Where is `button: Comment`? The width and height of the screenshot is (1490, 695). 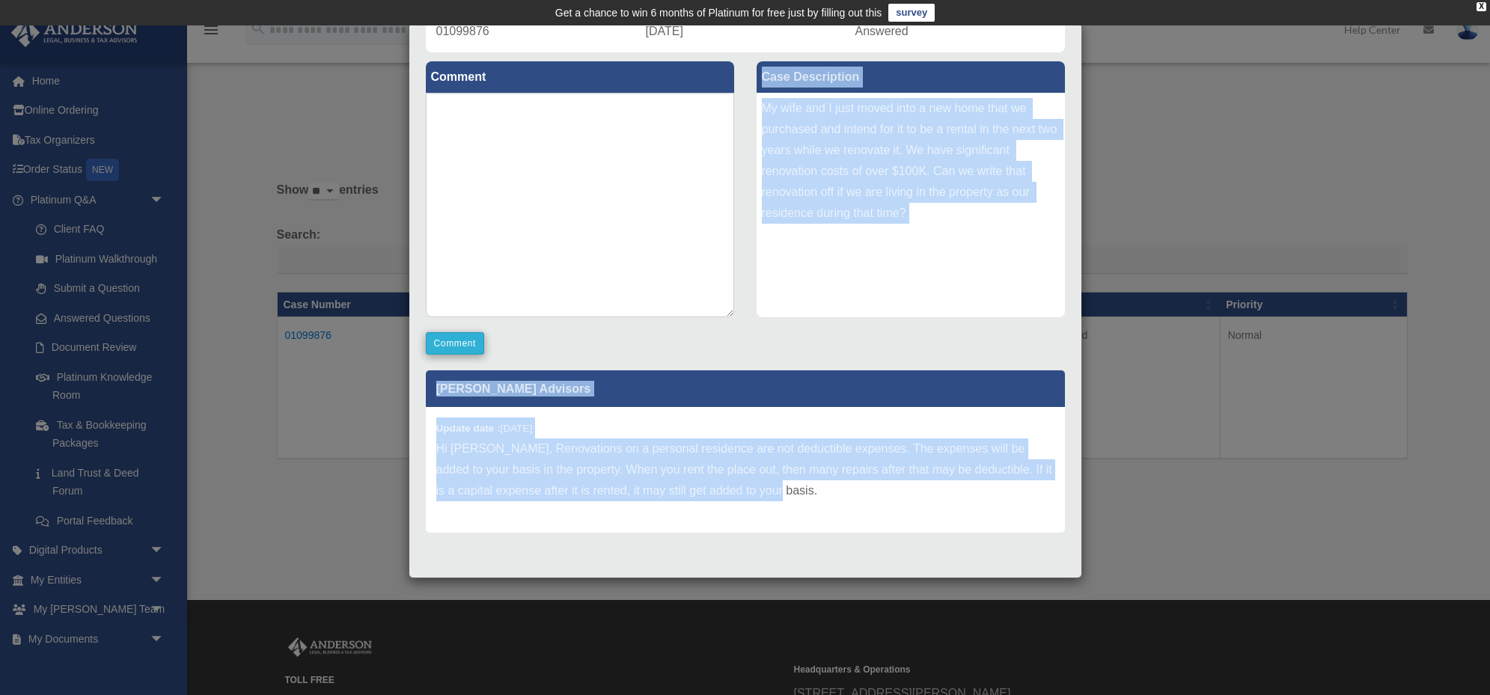
button: Comment is located at coordinates (455, 343).